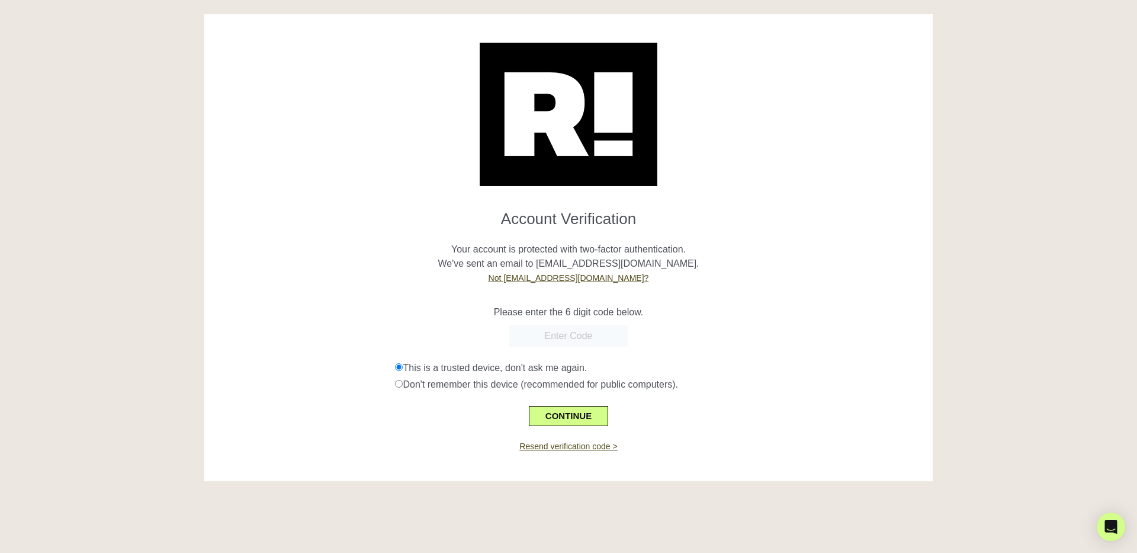 The image size is (1137, 553). I want to click on img: Retention.com, so click(569, 114).